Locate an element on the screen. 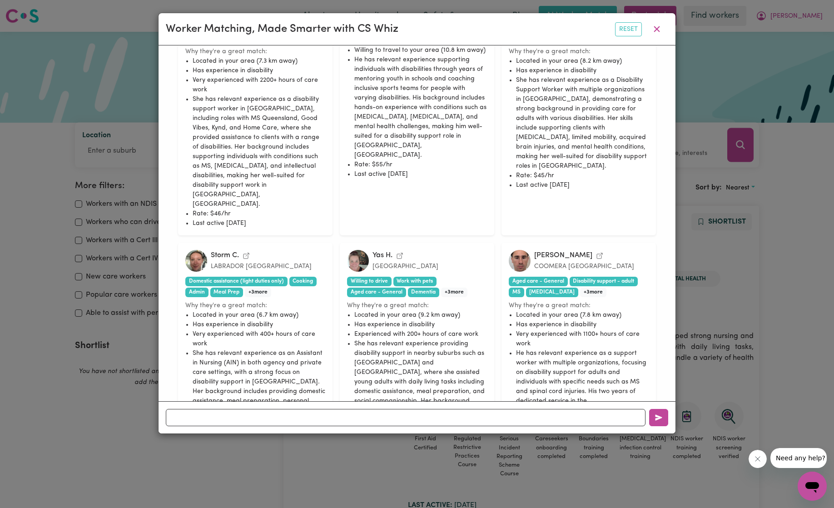 The width and height of the screenshot is (834, 508). a: View David S.'s profile is located at coordinates (599, 255).